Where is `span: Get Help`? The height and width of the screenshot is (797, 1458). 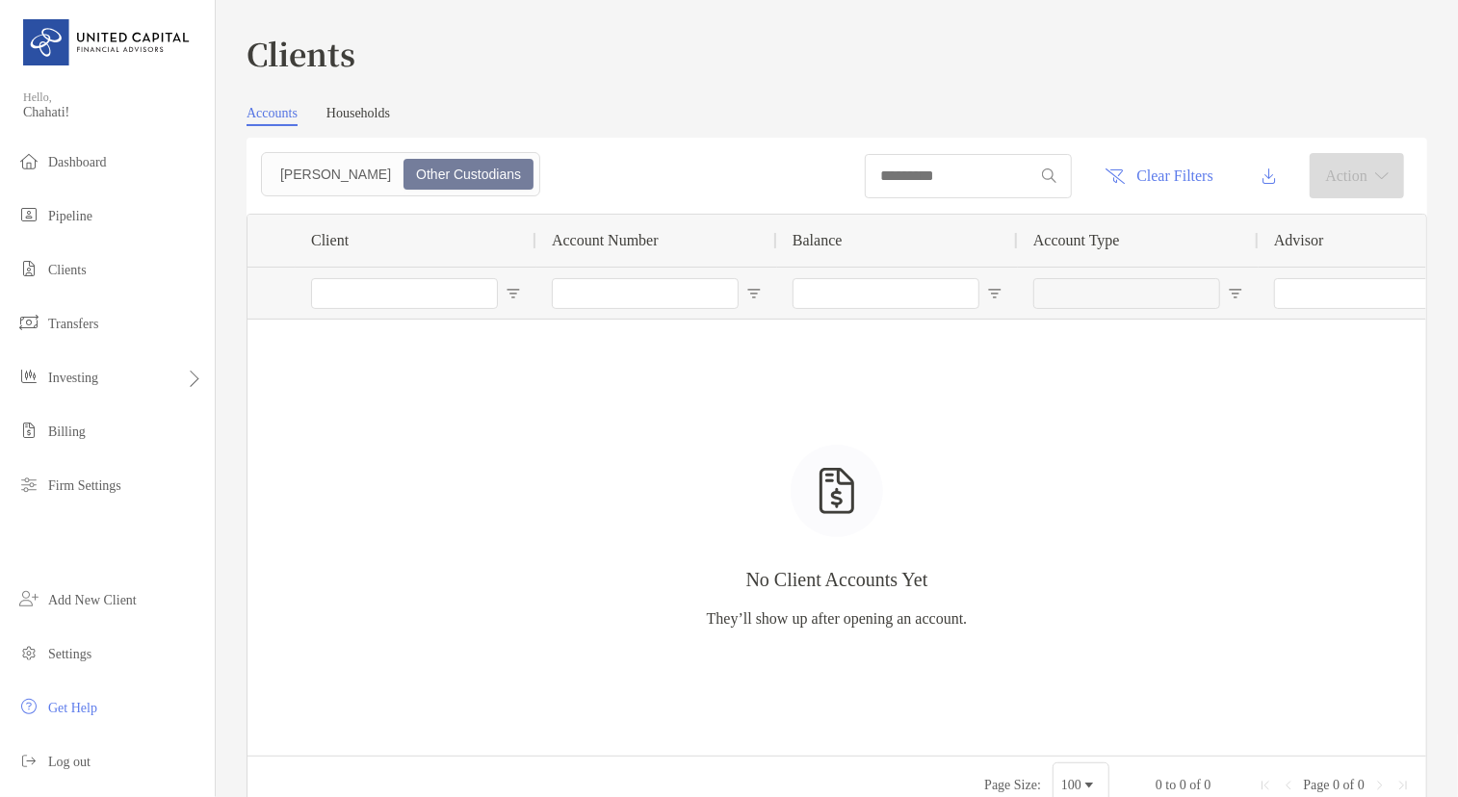 span: Get Help is located at coordinates (72, 708).